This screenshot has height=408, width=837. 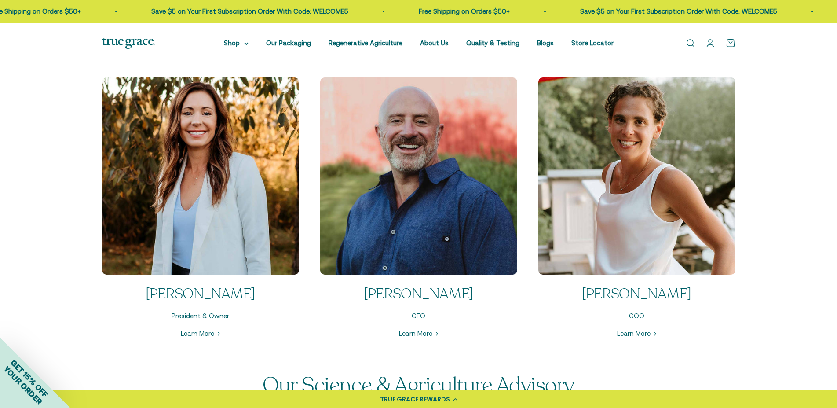 What do you see at coordinates (29, 378) in the screenshot?
I see `span: GET 15% OFF` at bounding box center [29, 378].